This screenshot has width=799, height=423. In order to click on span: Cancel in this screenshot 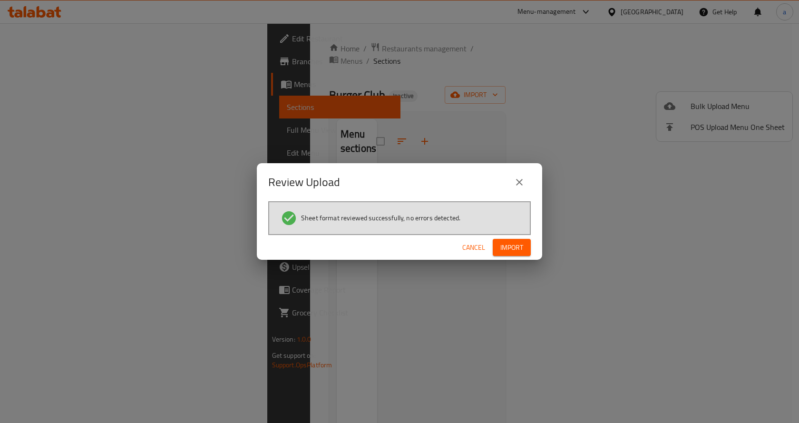, I will do `click(474, 247)`.